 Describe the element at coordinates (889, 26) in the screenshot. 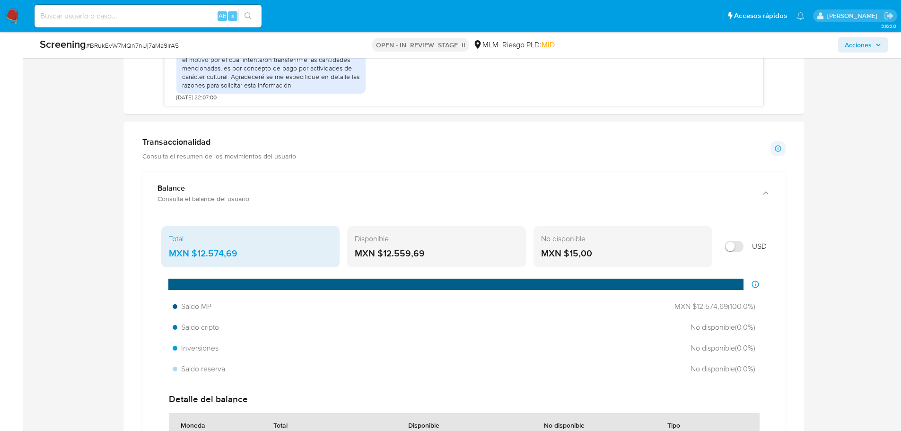

I see `span: 3.163.0` at that location.